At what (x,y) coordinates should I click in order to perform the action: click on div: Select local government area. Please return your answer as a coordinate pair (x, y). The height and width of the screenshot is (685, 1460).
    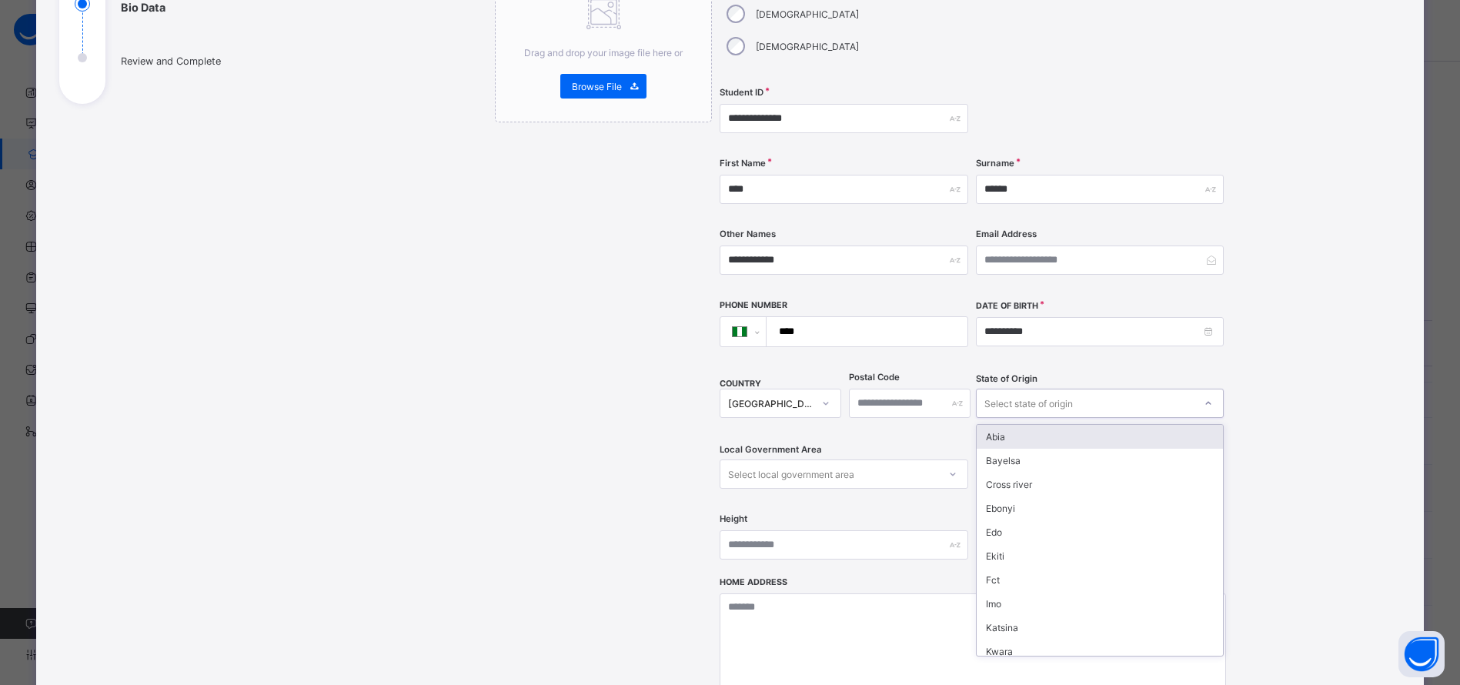
    Looking at the image, I should click on (791, 474).